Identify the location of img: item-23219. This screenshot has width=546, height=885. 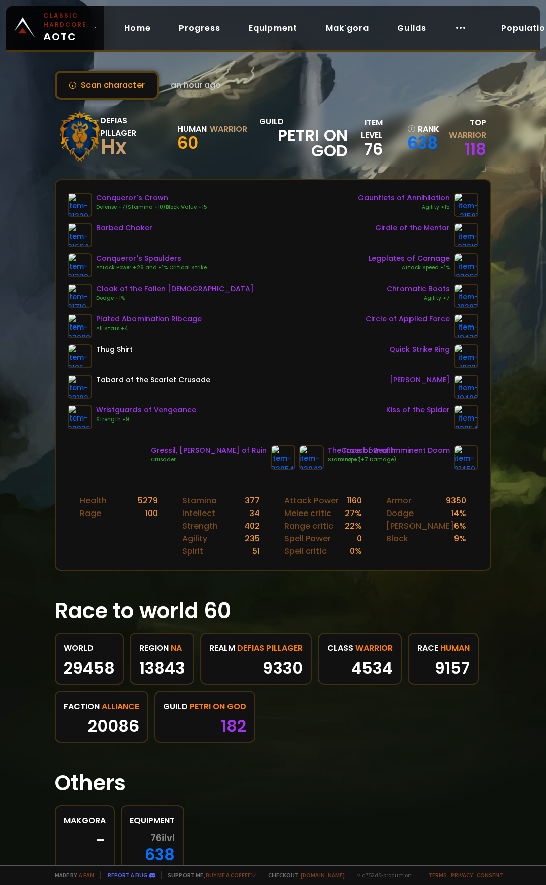
(466, 235).